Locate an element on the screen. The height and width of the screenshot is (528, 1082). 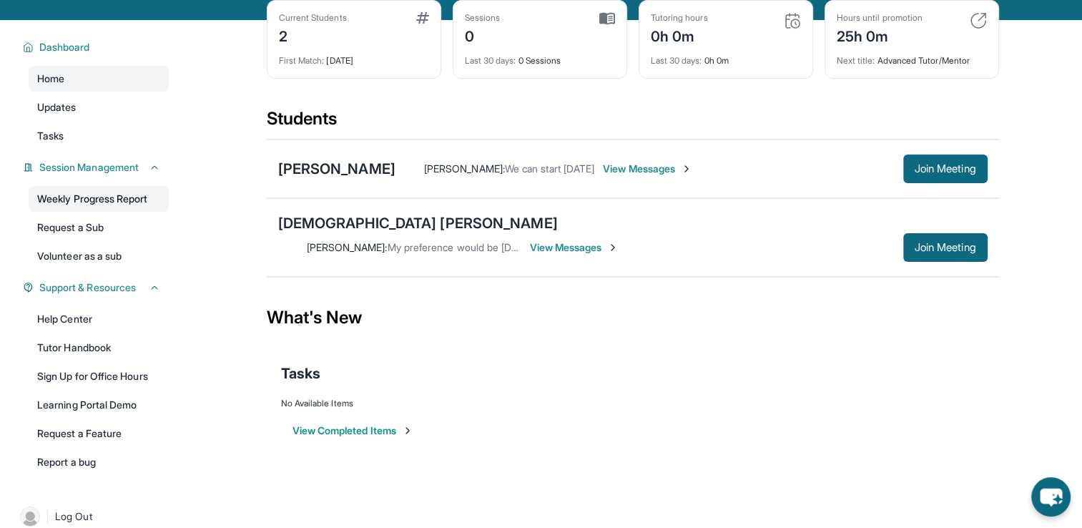
a: Learning Portal Demo is located at coordinates (99, 405).